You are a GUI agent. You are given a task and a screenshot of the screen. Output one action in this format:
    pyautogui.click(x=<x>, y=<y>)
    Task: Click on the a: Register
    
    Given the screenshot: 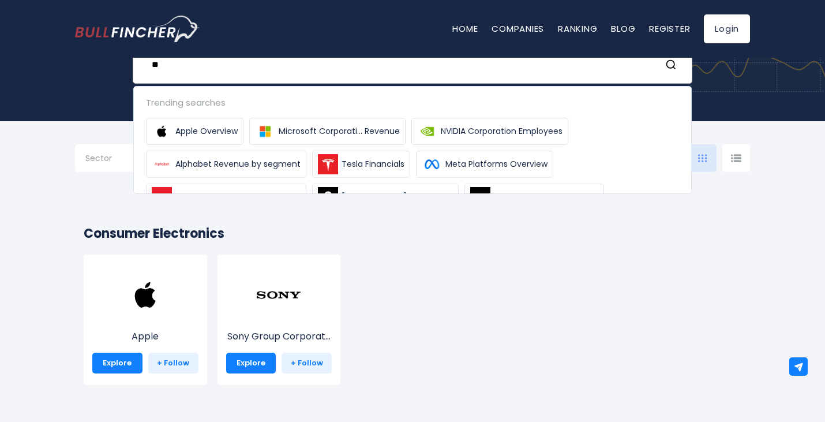 What is the action you would take?
    pyautogui.click(x=669, y=28)
    